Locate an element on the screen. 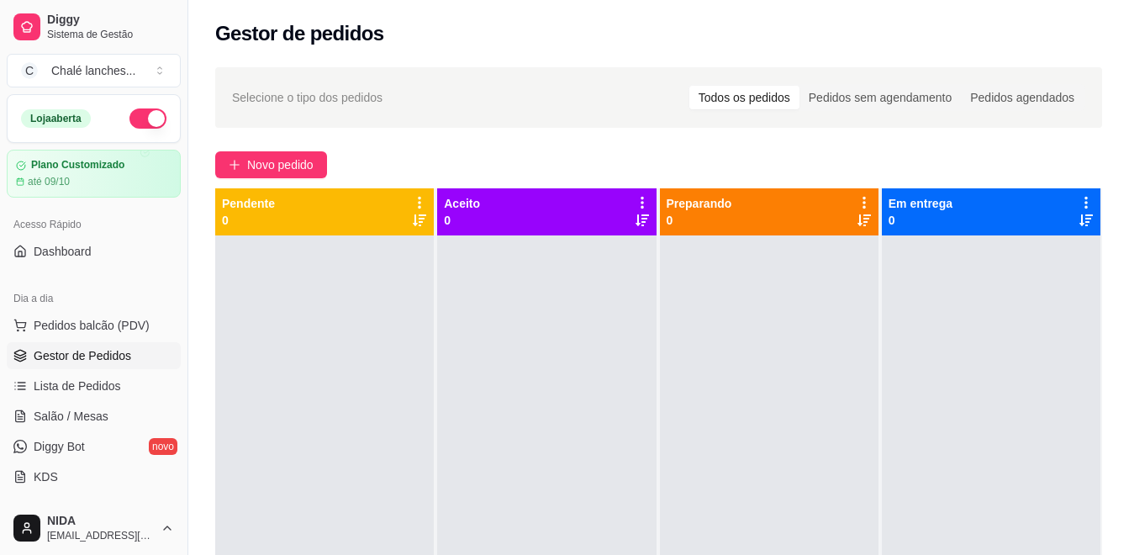 Image resolution: width=1129 pixels, height=555 pixels. button: Novo pedido is located at coordinates (271, 165).